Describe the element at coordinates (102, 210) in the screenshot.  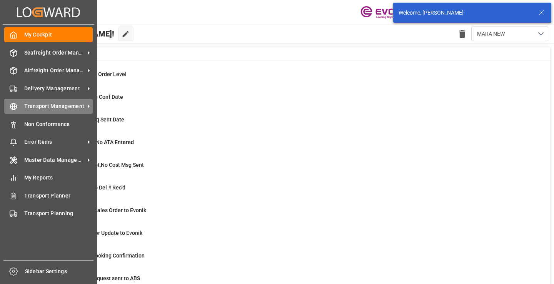
I see `span: Error on Initial Sales Order to Evonik` at that location.